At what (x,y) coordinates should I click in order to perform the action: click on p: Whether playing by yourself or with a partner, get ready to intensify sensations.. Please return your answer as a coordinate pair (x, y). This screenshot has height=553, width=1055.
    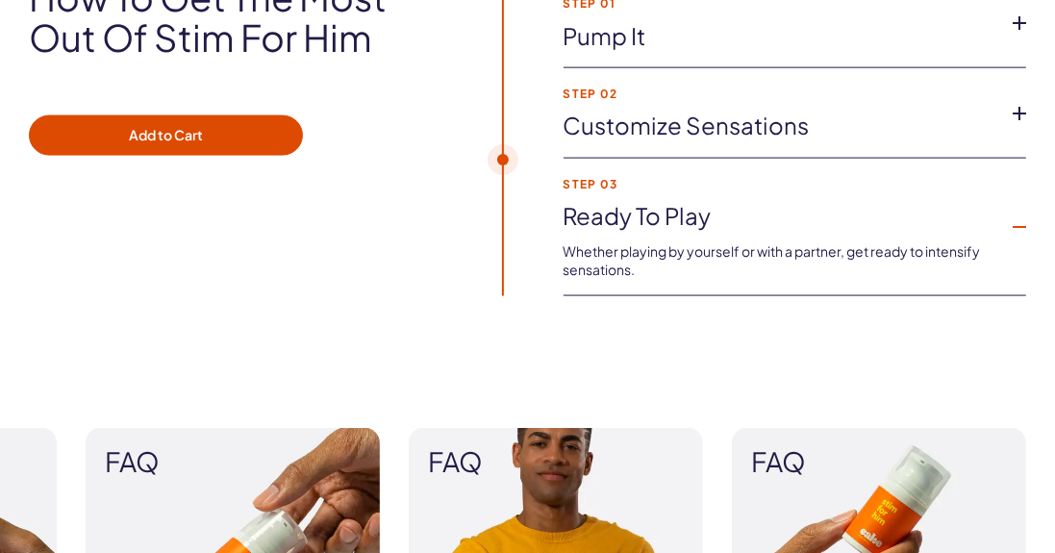
    Looking at the image, I should click on (779, 261).